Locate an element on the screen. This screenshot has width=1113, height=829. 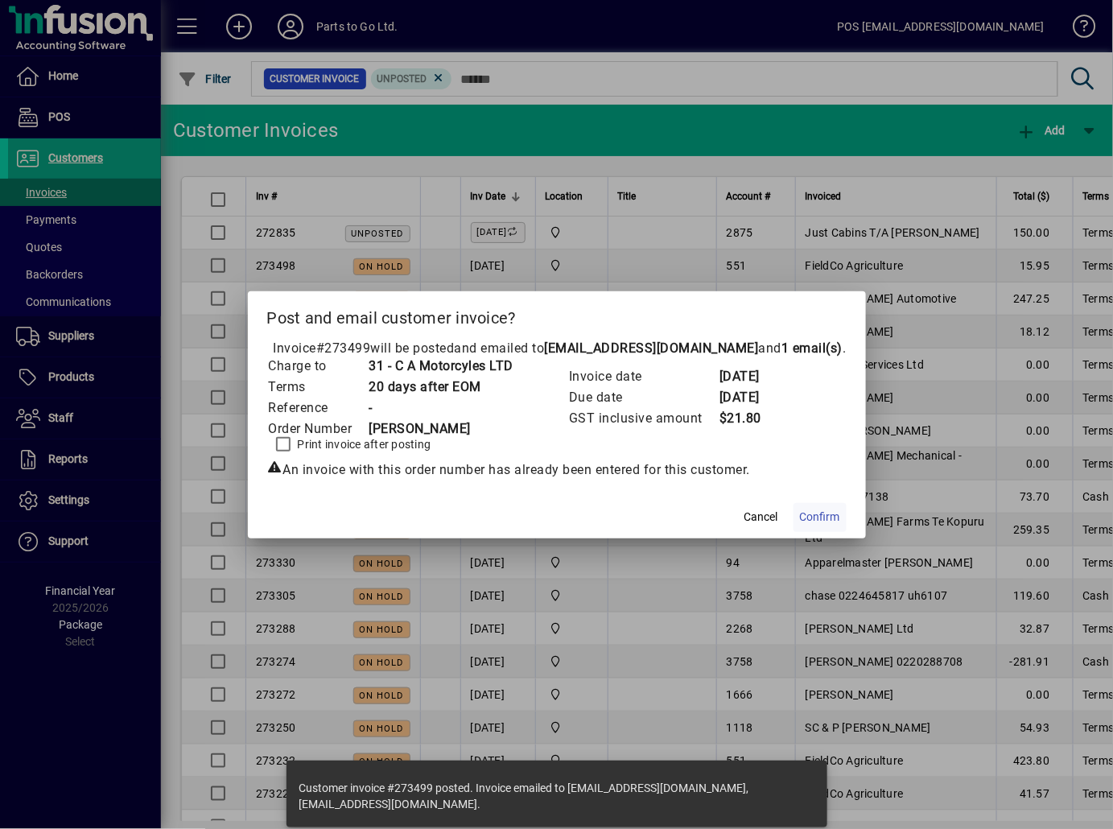
label: Print invoice after posting is located at coordinates (363, 444).